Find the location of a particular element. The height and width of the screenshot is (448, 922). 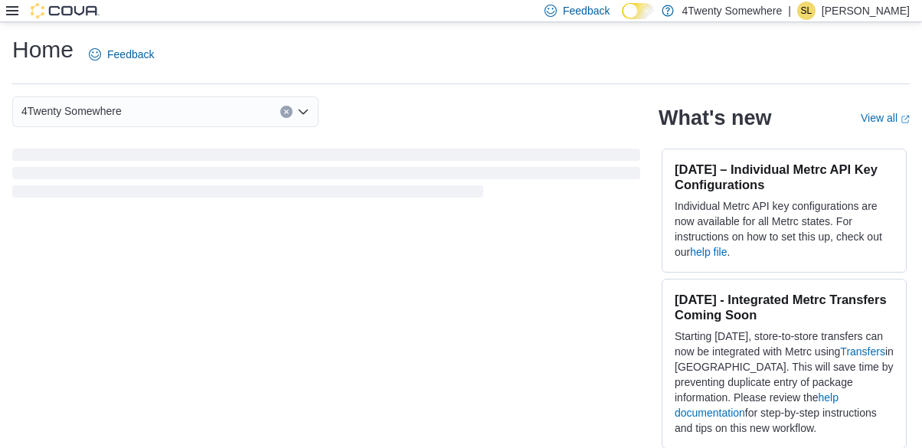

button: Clear input is located at coordinates (287, 112).